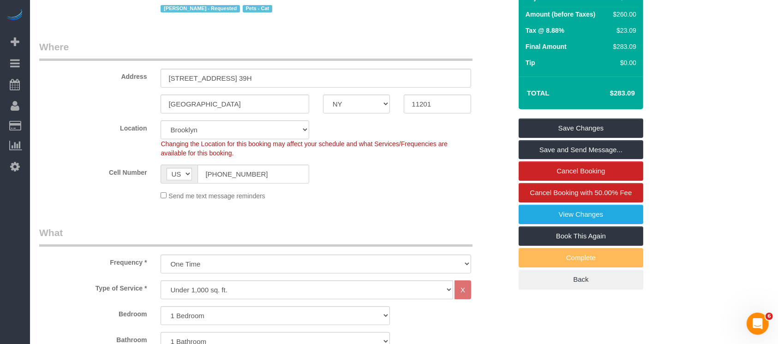  Describe the element at coordinates (93, 171) in the screenshot. I see `label: Cell Number` at that location.